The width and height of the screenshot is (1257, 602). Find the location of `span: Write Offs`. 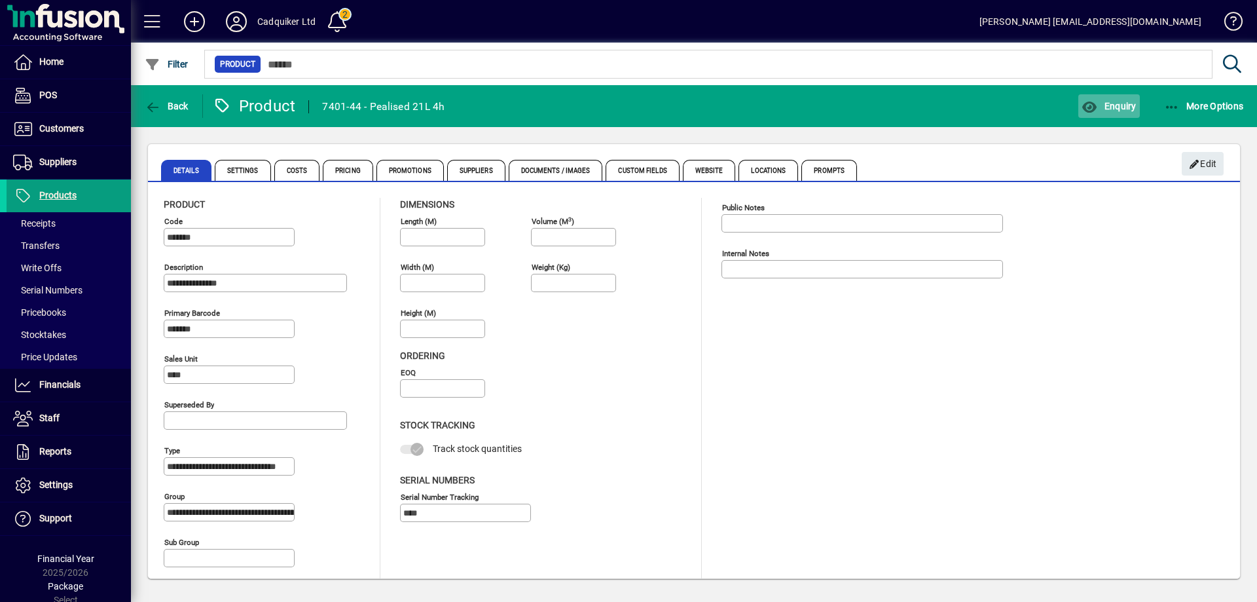

span: Write Offs is located at coordinates (37, 268).